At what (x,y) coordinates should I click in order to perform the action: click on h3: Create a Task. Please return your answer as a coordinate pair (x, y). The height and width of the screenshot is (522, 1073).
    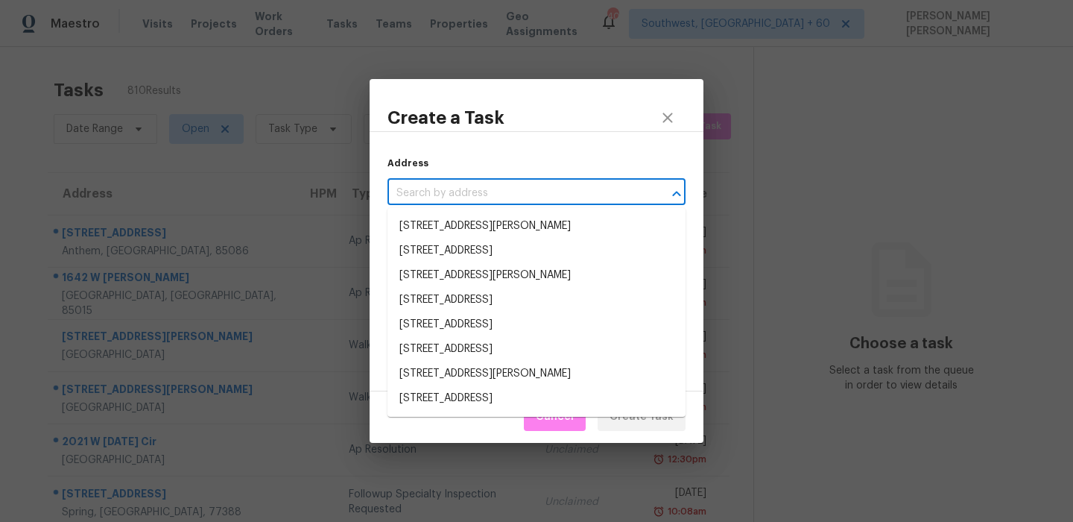
    Looking at the image, I should click on (446, 118).